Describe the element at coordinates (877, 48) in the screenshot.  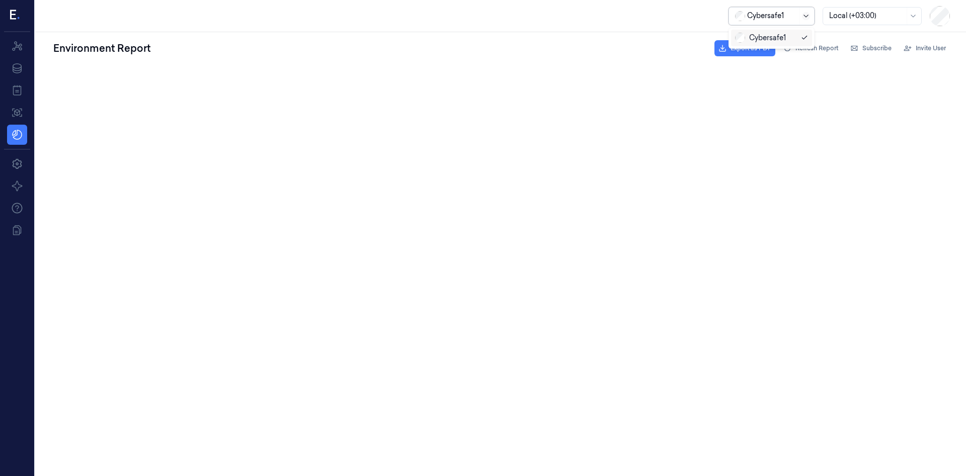
I see `span: Subscribe` at that location.